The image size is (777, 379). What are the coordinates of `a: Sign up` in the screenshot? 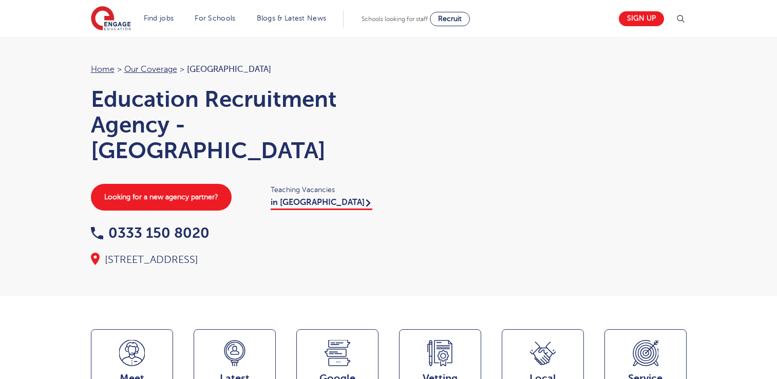 It's located at (641, 18).